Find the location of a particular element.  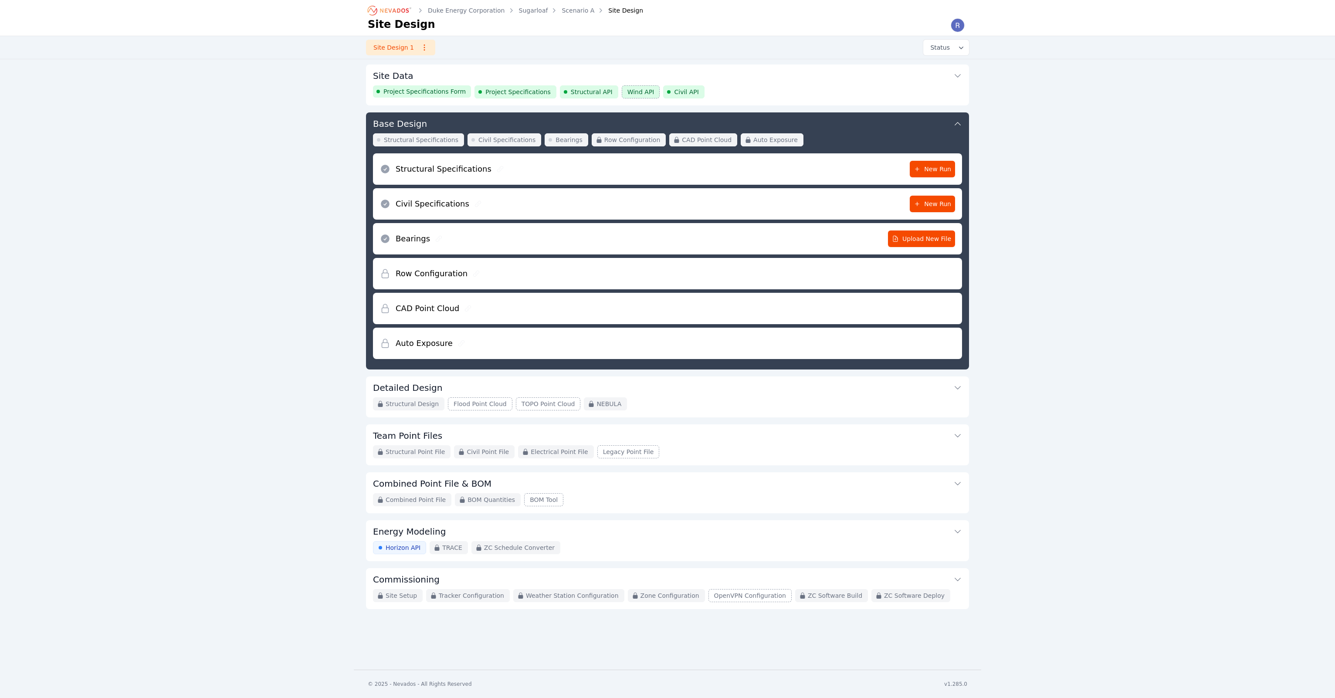

span: Horizon API is located at coordinates (403, 548).